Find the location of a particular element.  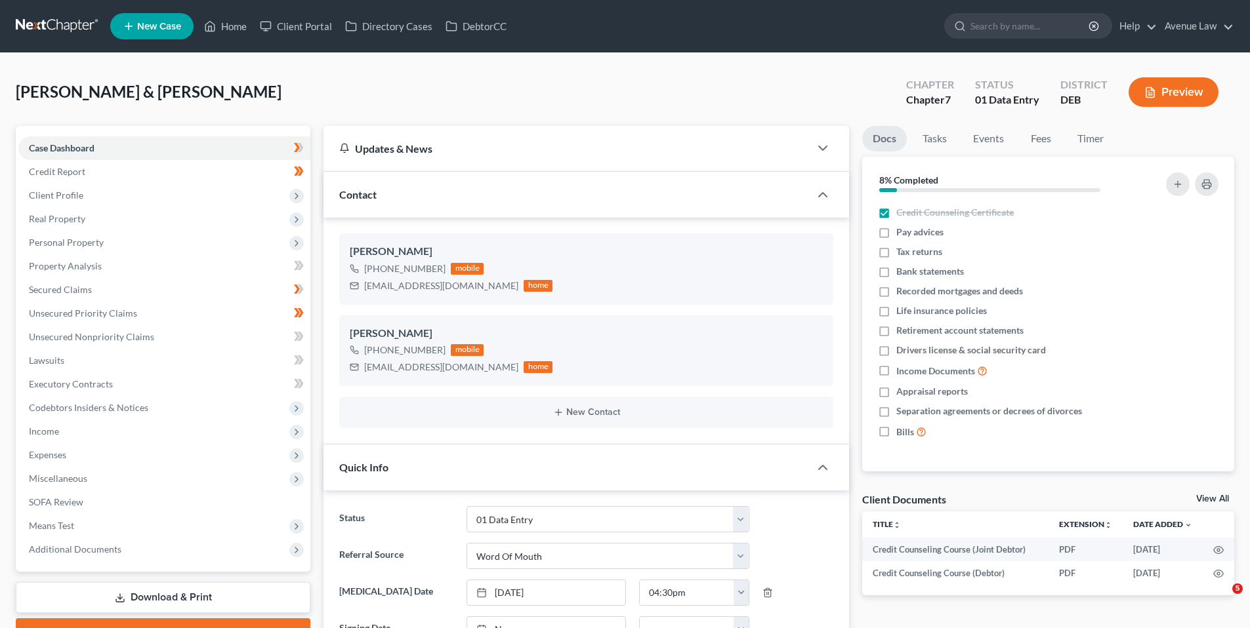

td: Credit Counseling Course (Debtor) is located at coordinates (955, 573).